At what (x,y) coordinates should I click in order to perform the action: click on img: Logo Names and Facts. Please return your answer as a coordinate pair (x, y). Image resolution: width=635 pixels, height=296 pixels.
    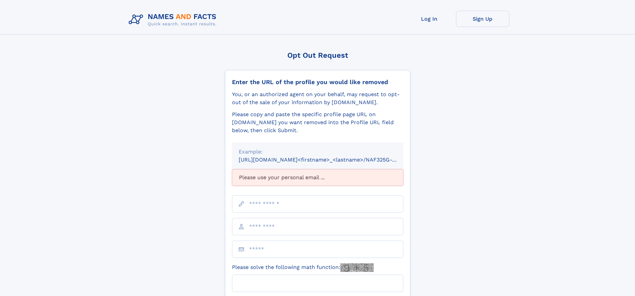
    Looking at the image, I should click on (174, 20).